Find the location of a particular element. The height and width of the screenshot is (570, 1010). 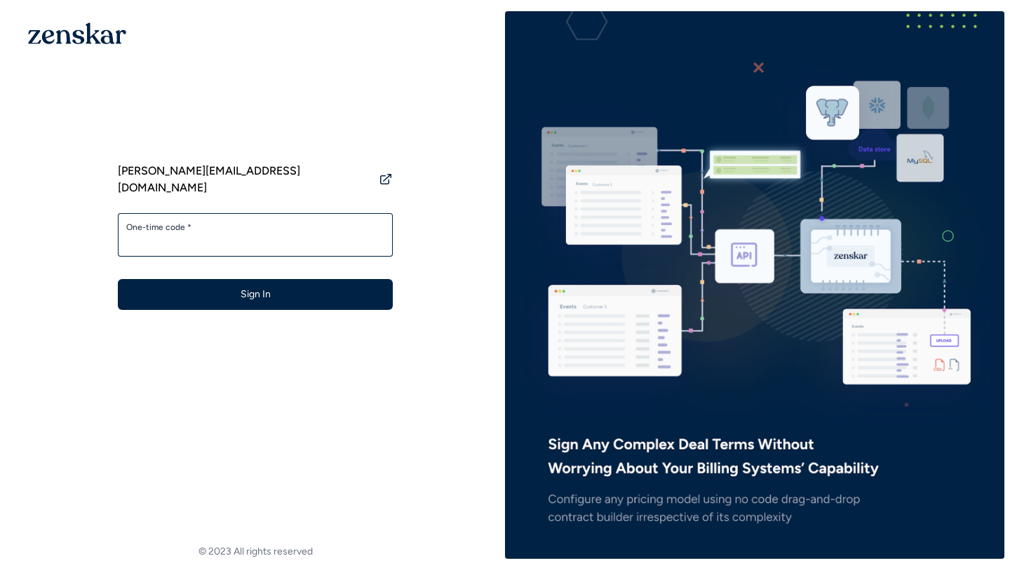

button: Sign In is located at coordinates (255, 295).